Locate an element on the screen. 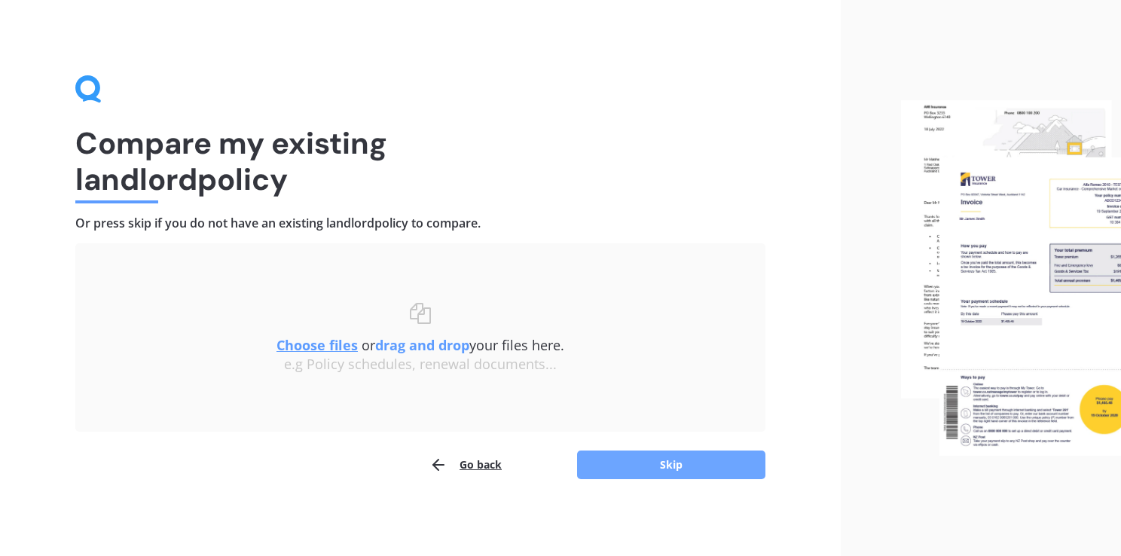 The width and height of the screenshot is (1121, 556). u: Choose files is located at coordinates (317, 345).